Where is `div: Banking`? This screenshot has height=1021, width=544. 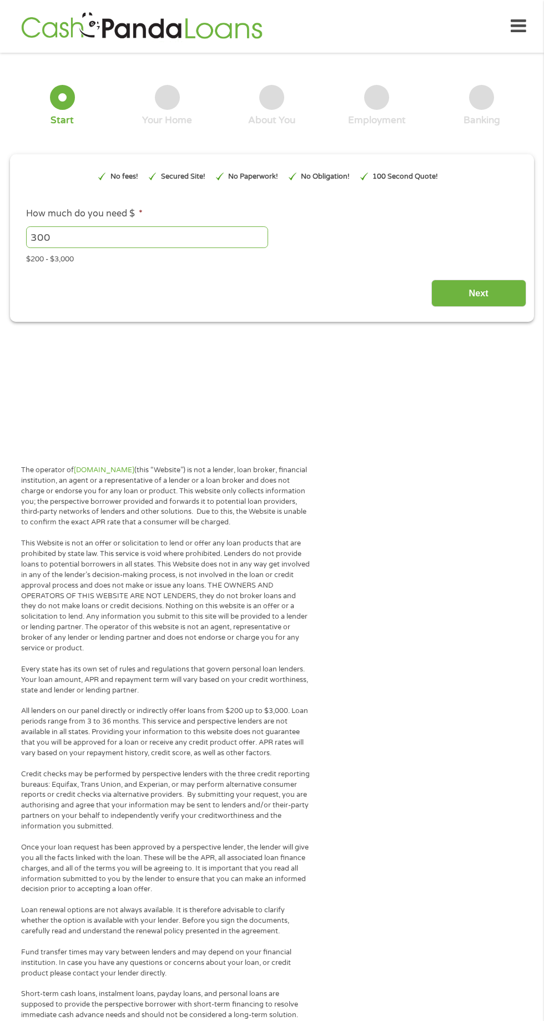 div: Banking is located at coordinates (482, 120).